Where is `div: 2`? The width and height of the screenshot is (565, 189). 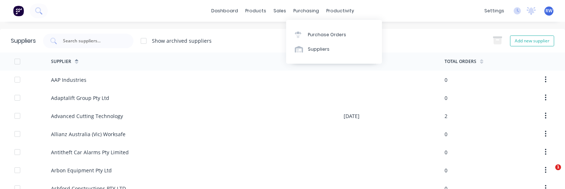
div: 2 is located at coordinates (446, 116).